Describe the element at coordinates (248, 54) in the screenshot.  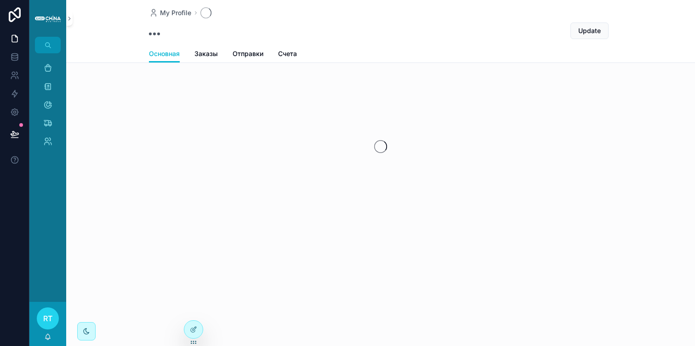
I see `span: Отправки` at that location.